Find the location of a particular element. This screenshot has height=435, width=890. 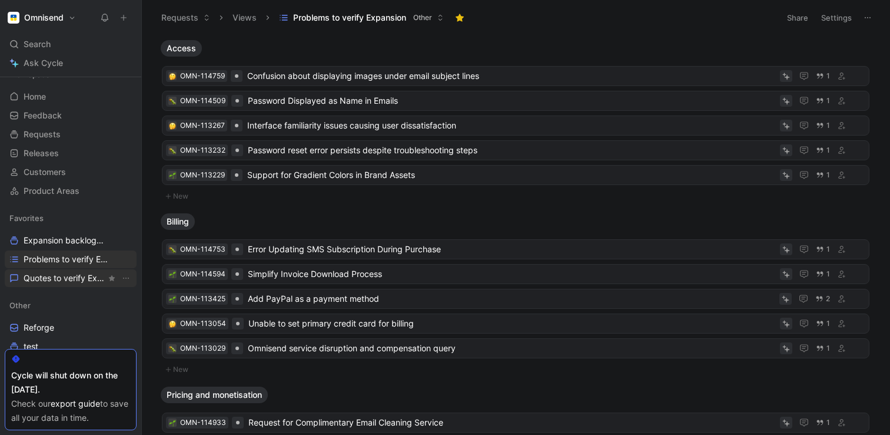

a: 🤔OMN-114759Confusion about displaying images under email subject lines1 is located at coordinates (516, 76).